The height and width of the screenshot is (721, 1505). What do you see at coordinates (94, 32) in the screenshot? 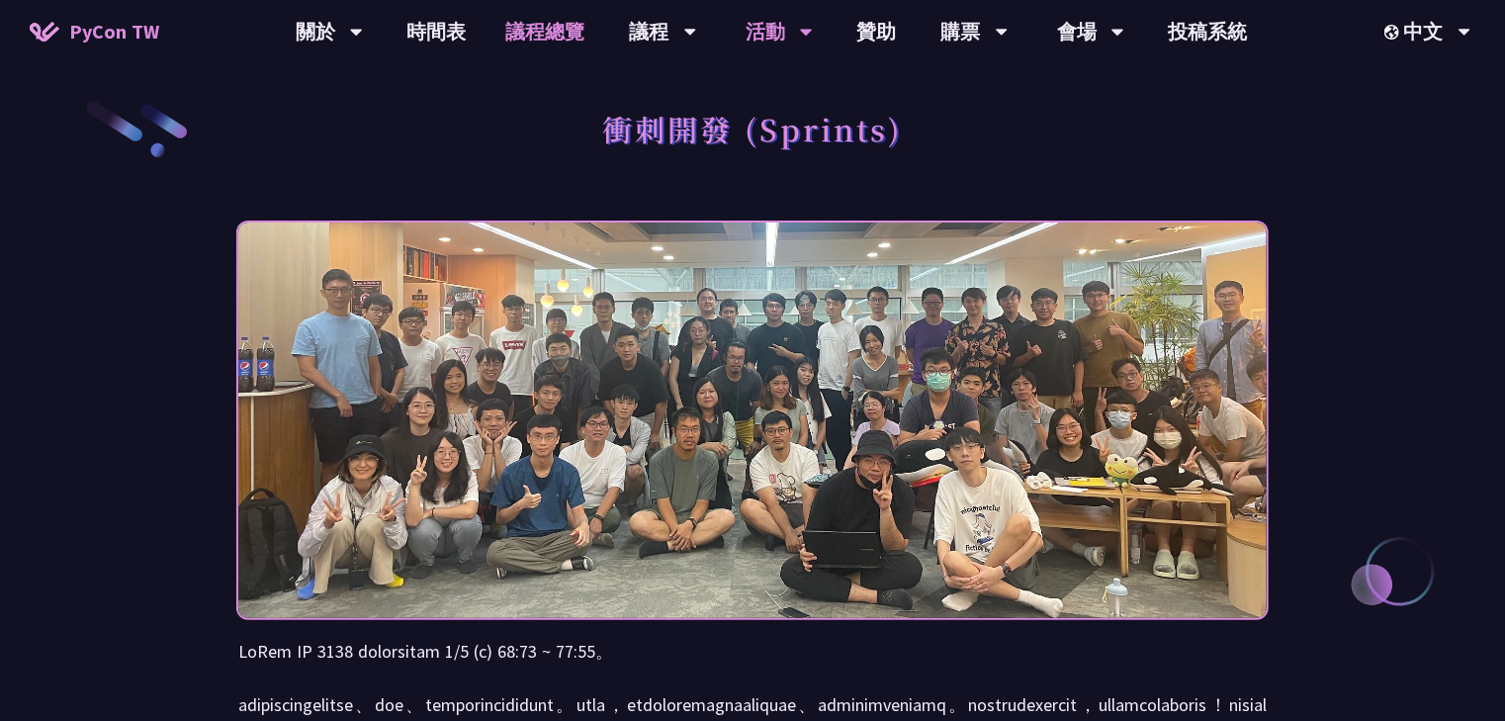
I see `a: PyCon TW` at bounding box center [94, 32].